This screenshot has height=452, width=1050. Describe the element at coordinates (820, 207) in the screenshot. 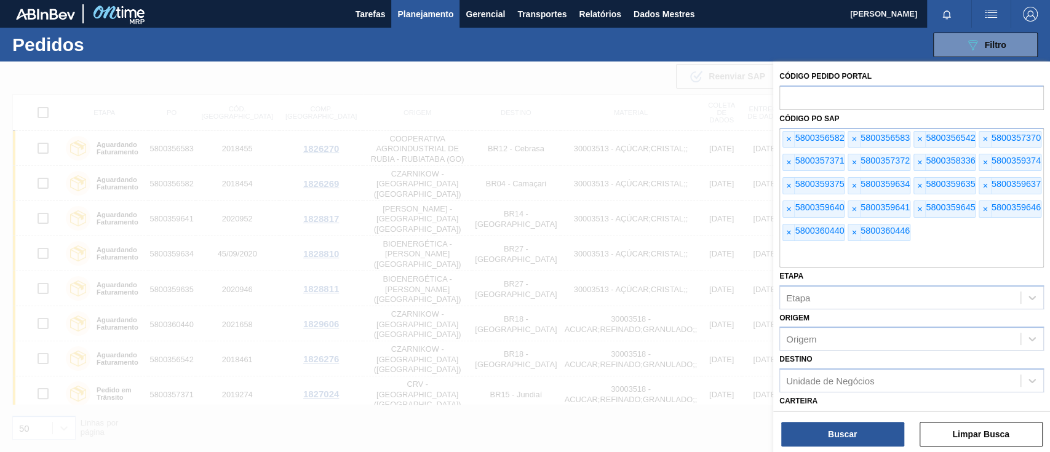

I see `font: 5800359640` at that location.